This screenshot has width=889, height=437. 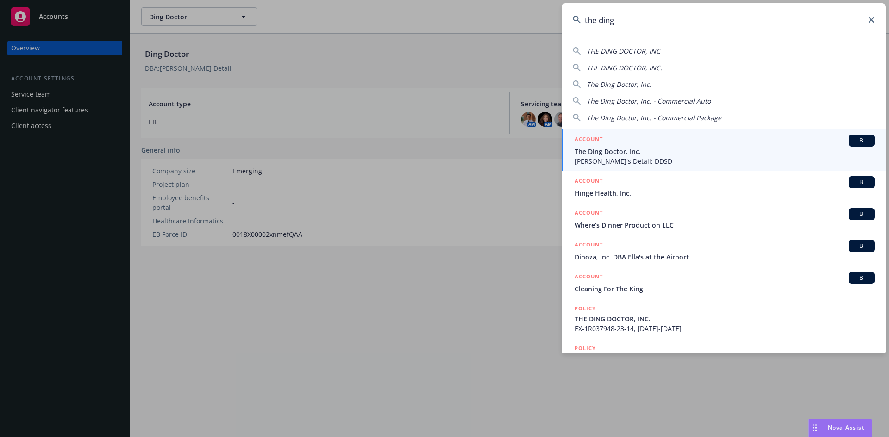 What do you see at coordinates (724, 225) in the screenshot?
I see `span: Where’s Dinner Production LLC` at bounding box center [724, 225].